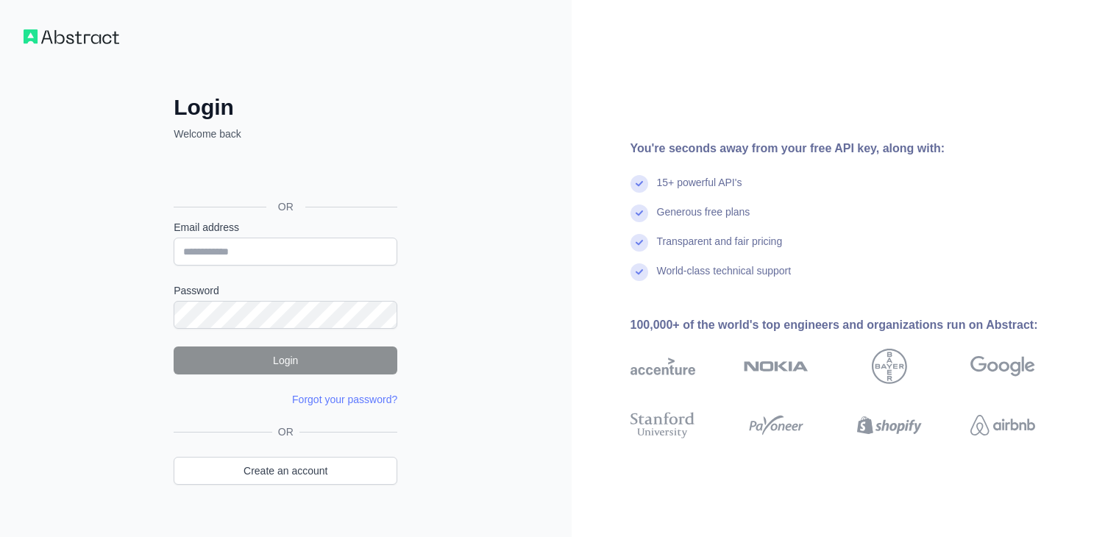 Image resolution: width=1119 pixels, height=537 pixels. What do you see at coordinates (889, 366) in the screenshot?
I see `img: bayer` at bounding box center [889, 366].